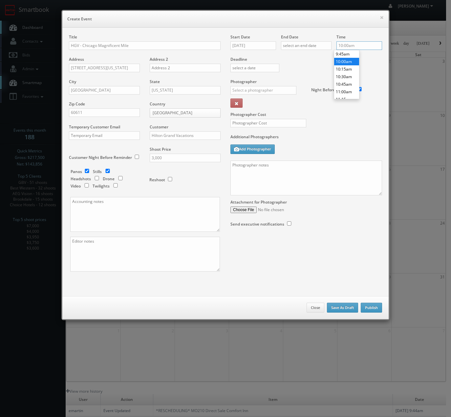 The height and width of the screenshot is (417, 451). What do you see at coordinates (225, 19) in the screenshot?
I see `h6: Create Event` at bounding box center [225, 19].